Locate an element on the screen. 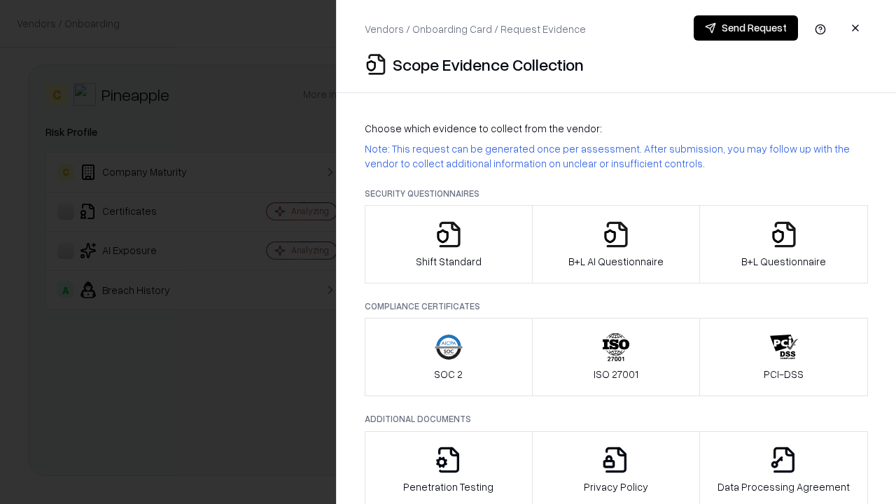 The width and height of the screenshot is (896, 504). p: Privacy Policy is located at coordinates (616, 486).